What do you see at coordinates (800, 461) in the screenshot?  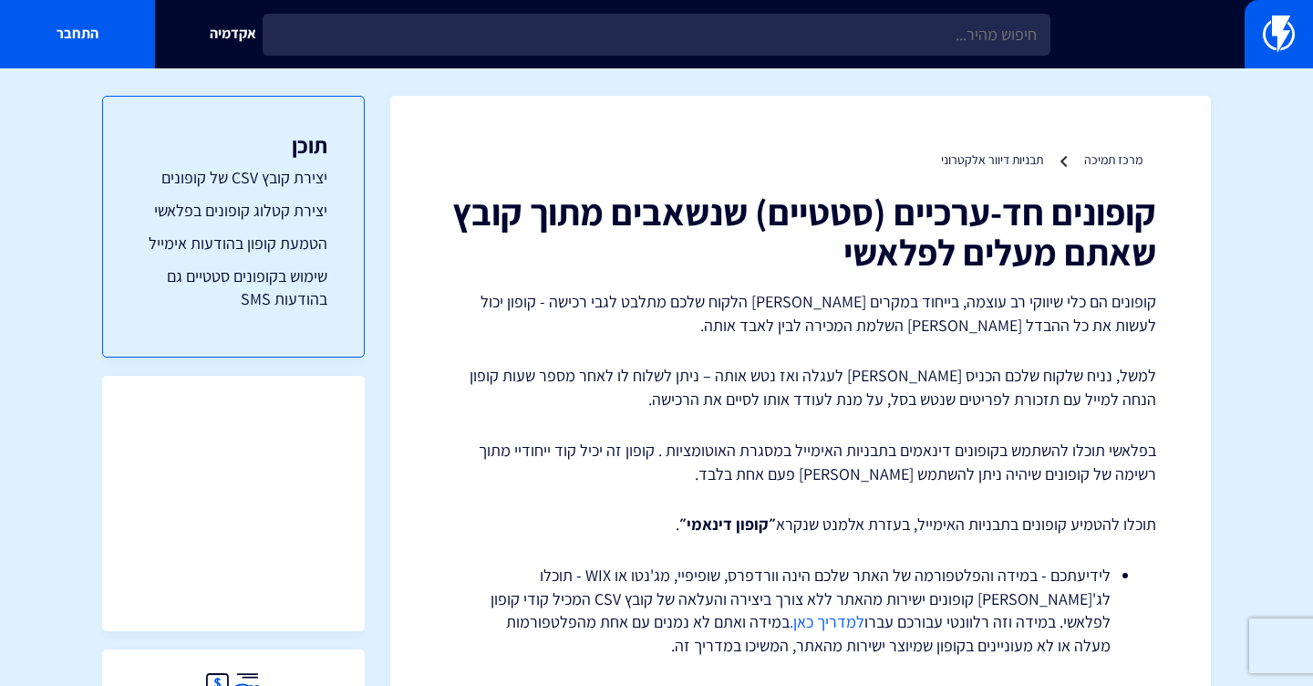 I see `p: בפלאשי תוכלו להשתמש בקופונים דינאמים בתבניות האימייל במסגרת האוטומציות . קופון זה יכיל קוד ייחודי...` at bounding box center [800, 461].